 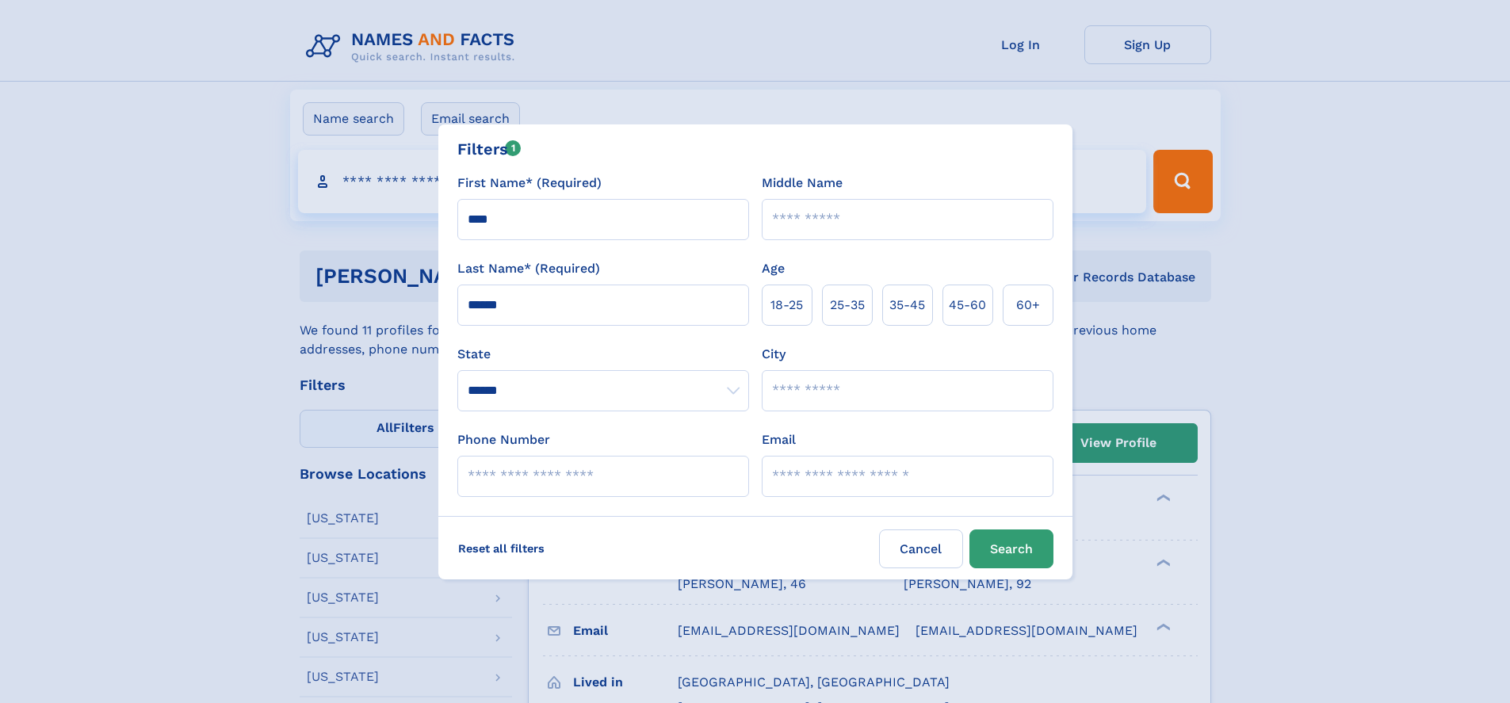 I want to click on label: City, so click(x=773, y=354).